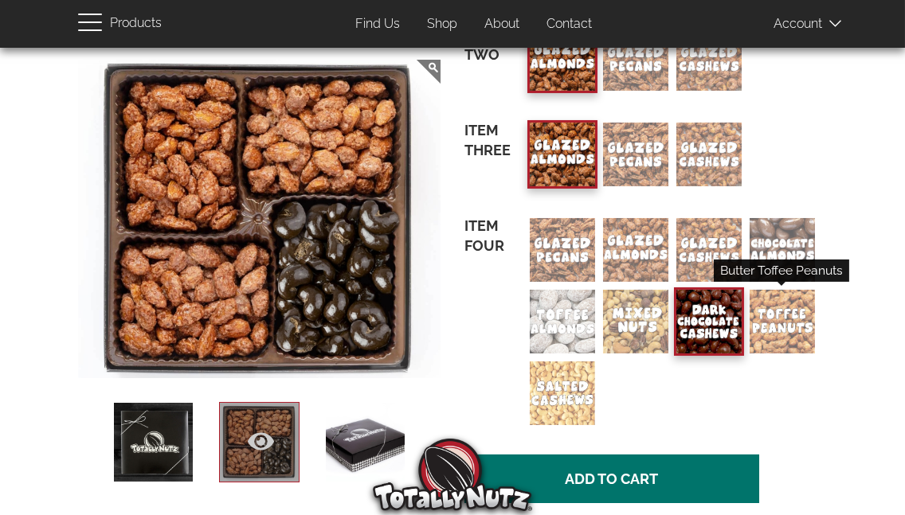 This screenshot has height=515, width=905. What do you see at coordinates (612, 479) in the screenshot?
I see `button: Add to cart` at bounding box center [612, 479].